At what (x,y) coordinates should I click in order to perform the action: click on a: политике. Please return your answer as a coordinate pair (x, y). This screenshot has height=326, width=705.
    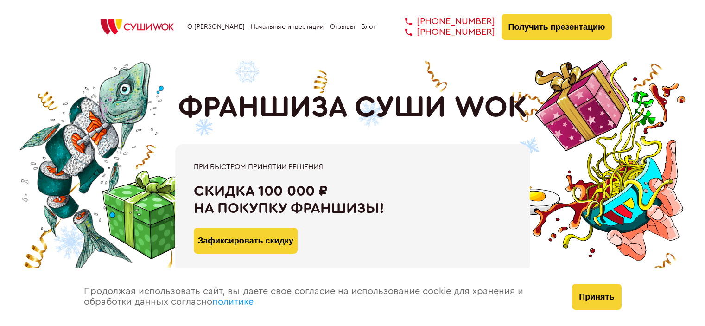
    Looking at the image, I should click on (233, 302).